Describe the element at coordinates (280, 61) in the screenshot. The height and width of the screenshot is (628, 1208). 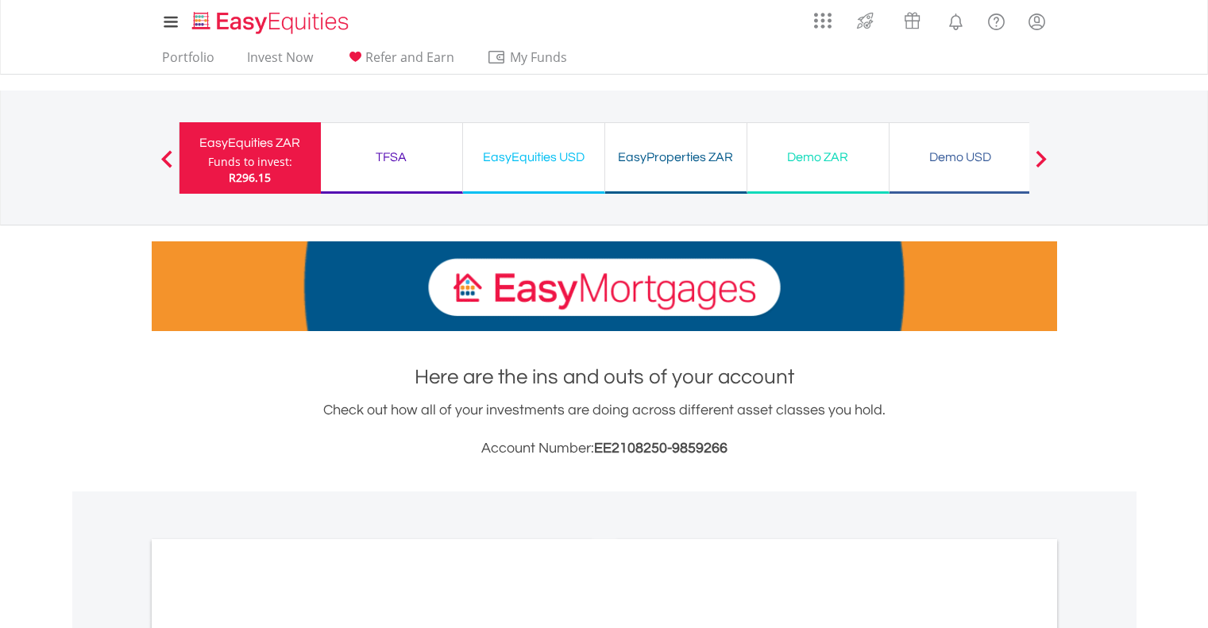
I see `a: Invest Now` at that location.